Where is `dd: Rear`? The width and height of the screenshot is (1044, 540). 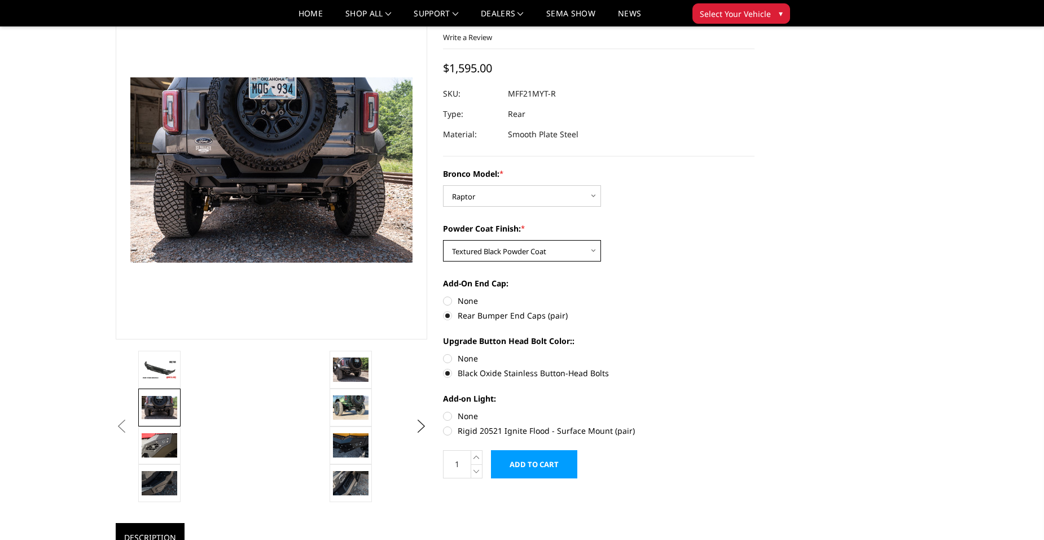 dd: Rear is located at coordinates (517, 114).